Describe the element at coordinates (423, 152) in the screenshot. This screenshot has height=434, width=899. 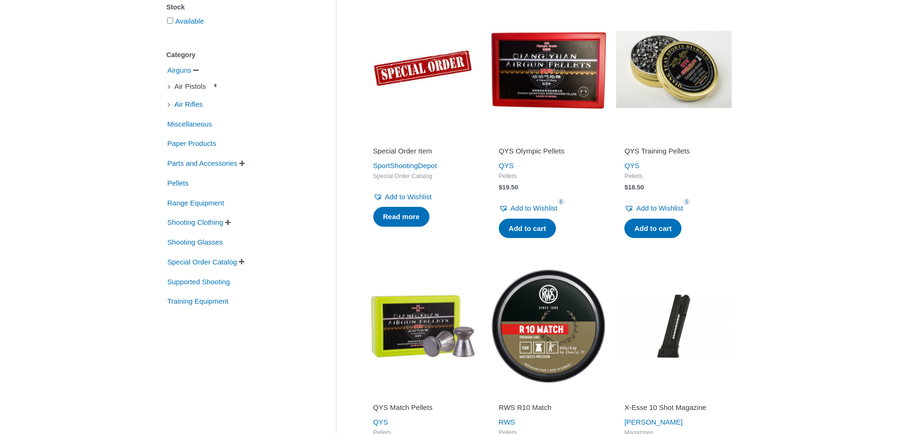
I see `a: Special Order Item` at that location.